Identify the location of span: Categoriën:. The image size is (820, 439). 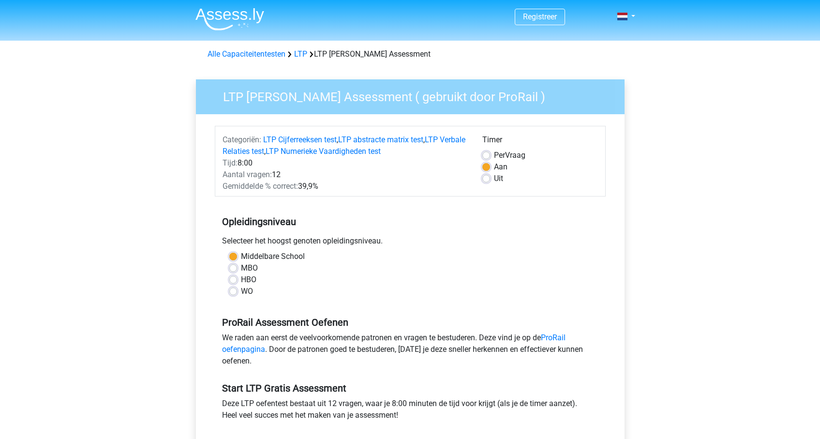
(242, 139).